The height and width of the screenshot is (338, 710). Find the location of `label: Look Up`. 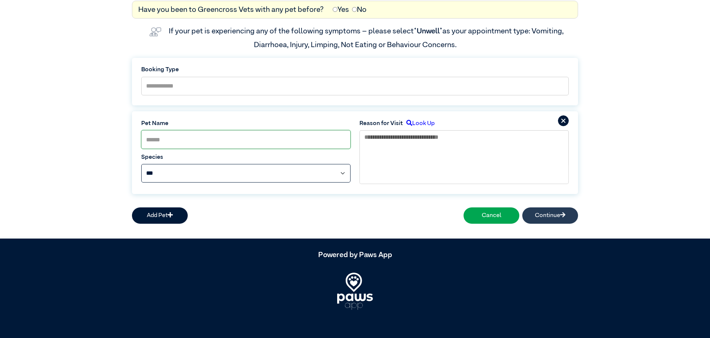

label: Look Up is located at coordinates (418, 124).